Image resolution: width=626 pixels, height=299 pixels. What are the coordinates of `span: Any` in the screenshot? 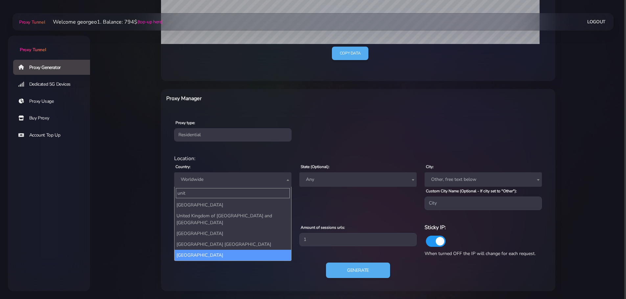 It's located at (358, 180).